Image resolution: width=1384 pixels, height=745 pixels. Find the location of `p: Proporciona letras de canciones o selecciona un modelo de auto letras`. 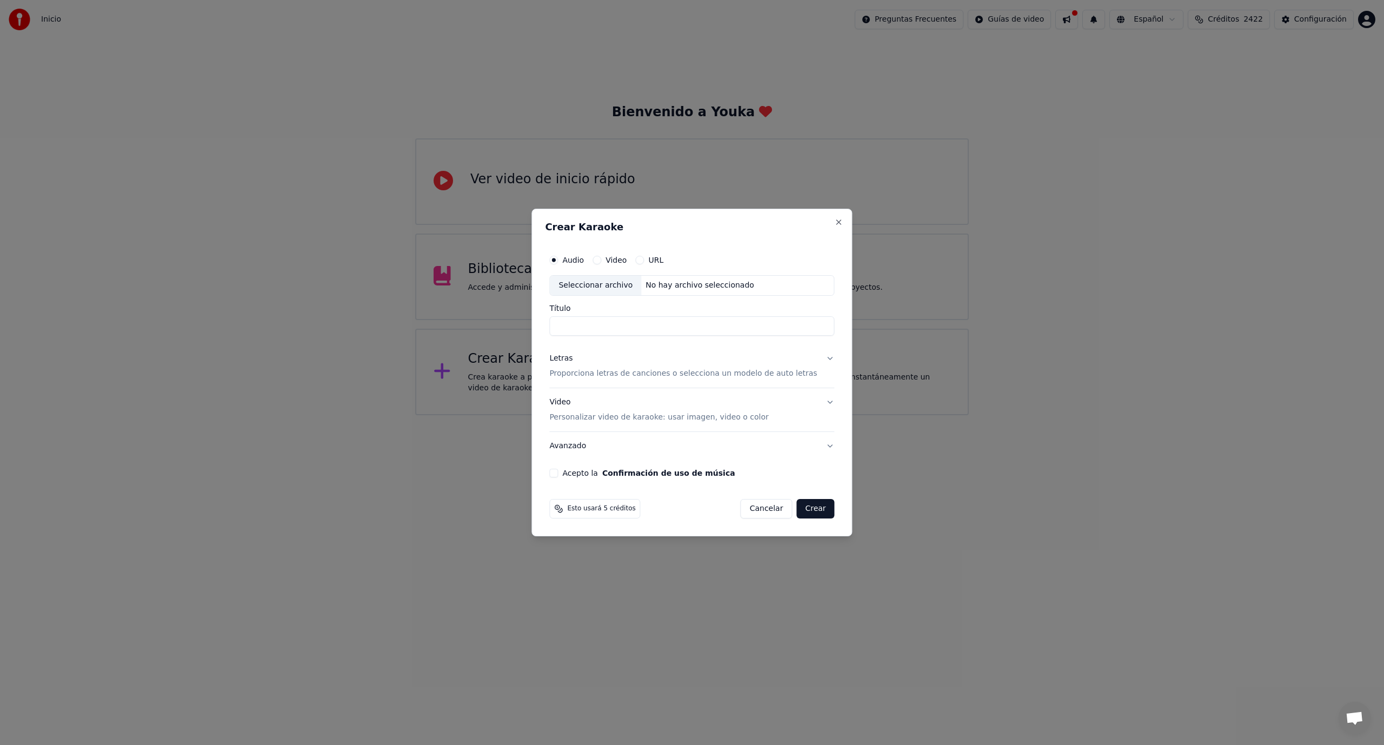

p: Proporciona letras de canciones o selecciona un modelo de auto letras is located at coordinates (683, 374).